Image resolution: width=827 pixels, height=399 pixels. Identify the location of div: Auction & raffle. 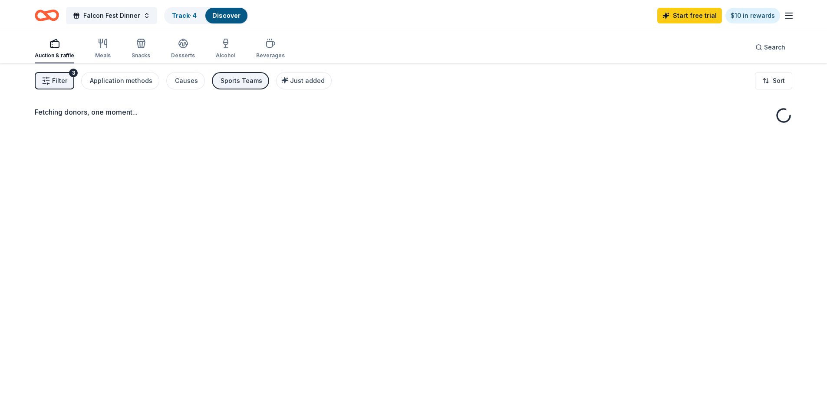
(54, 56).